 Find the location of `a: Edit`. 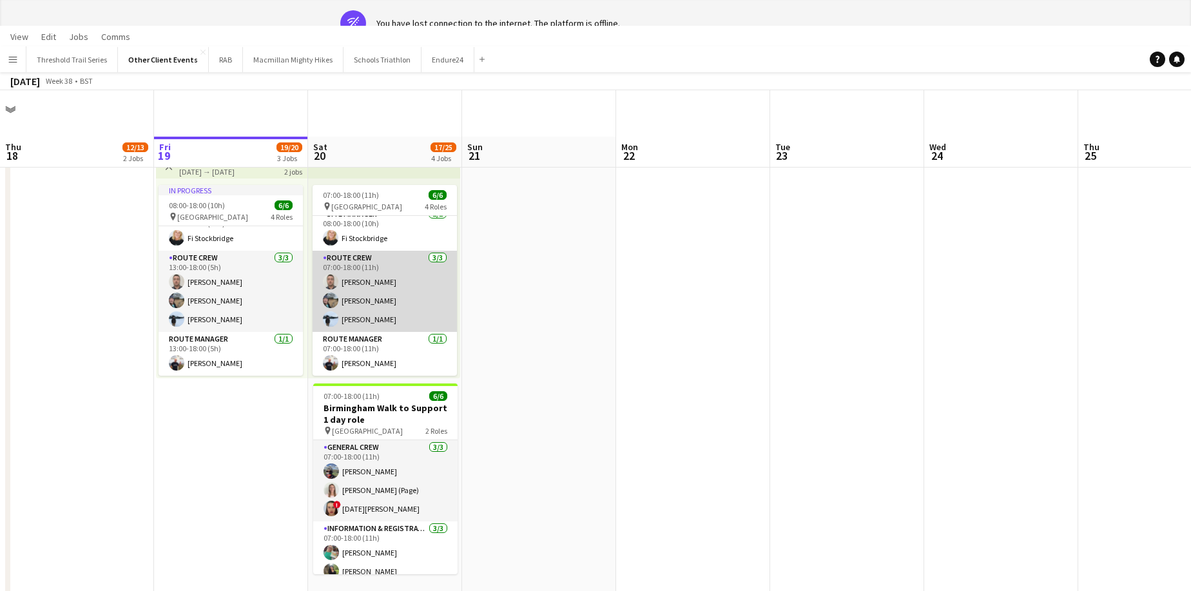

a: Edit is located at coordinates (48, 37).